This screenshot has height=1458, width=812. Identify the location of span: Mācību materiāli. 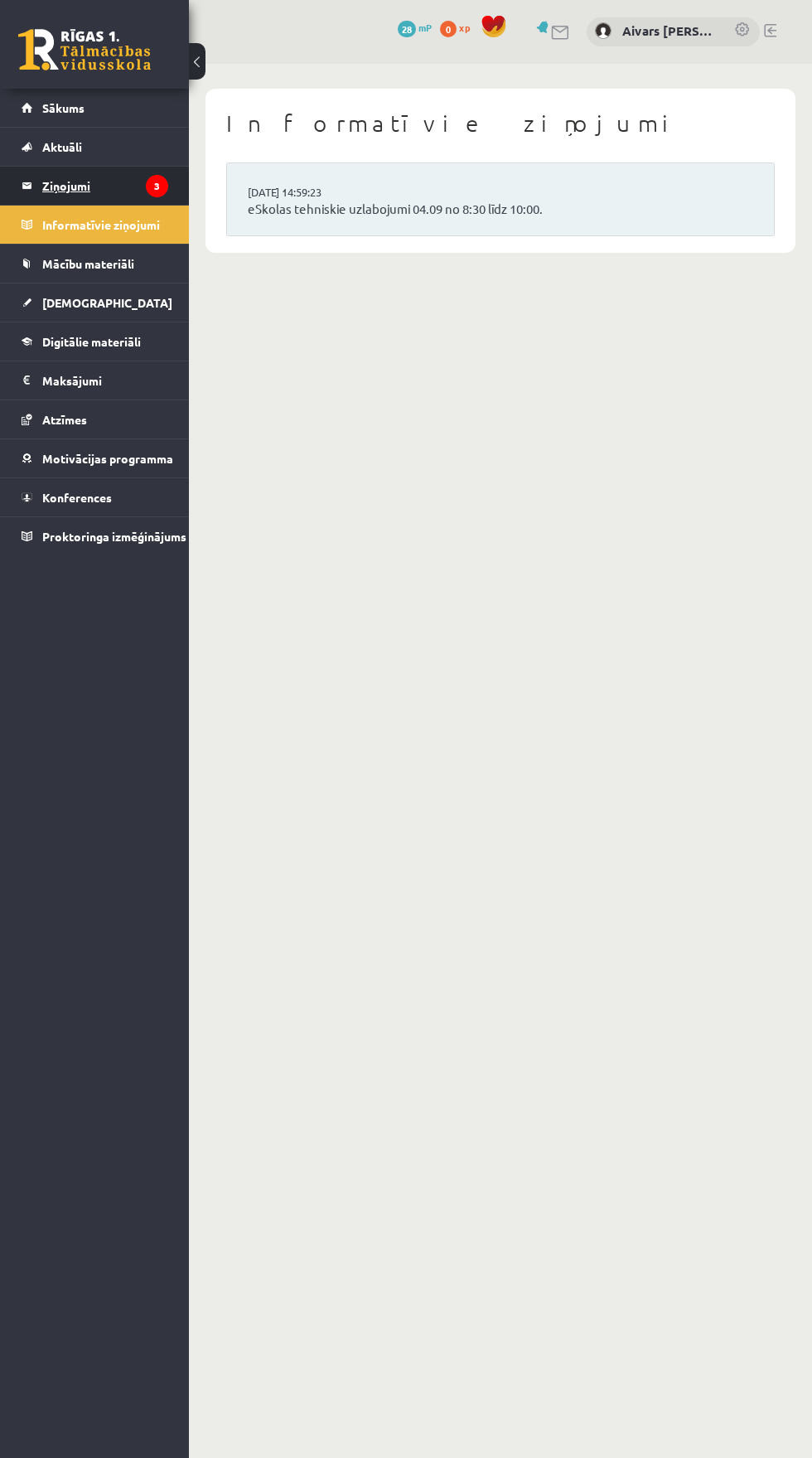
(88, 264).